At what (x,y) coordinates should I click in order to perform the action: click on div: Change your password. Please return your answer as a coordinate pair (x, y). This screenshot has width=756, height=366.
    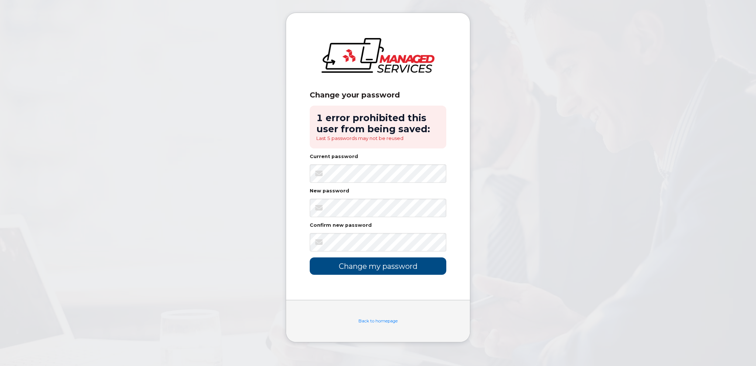
    Looking at the image, I should click on (378, 95).